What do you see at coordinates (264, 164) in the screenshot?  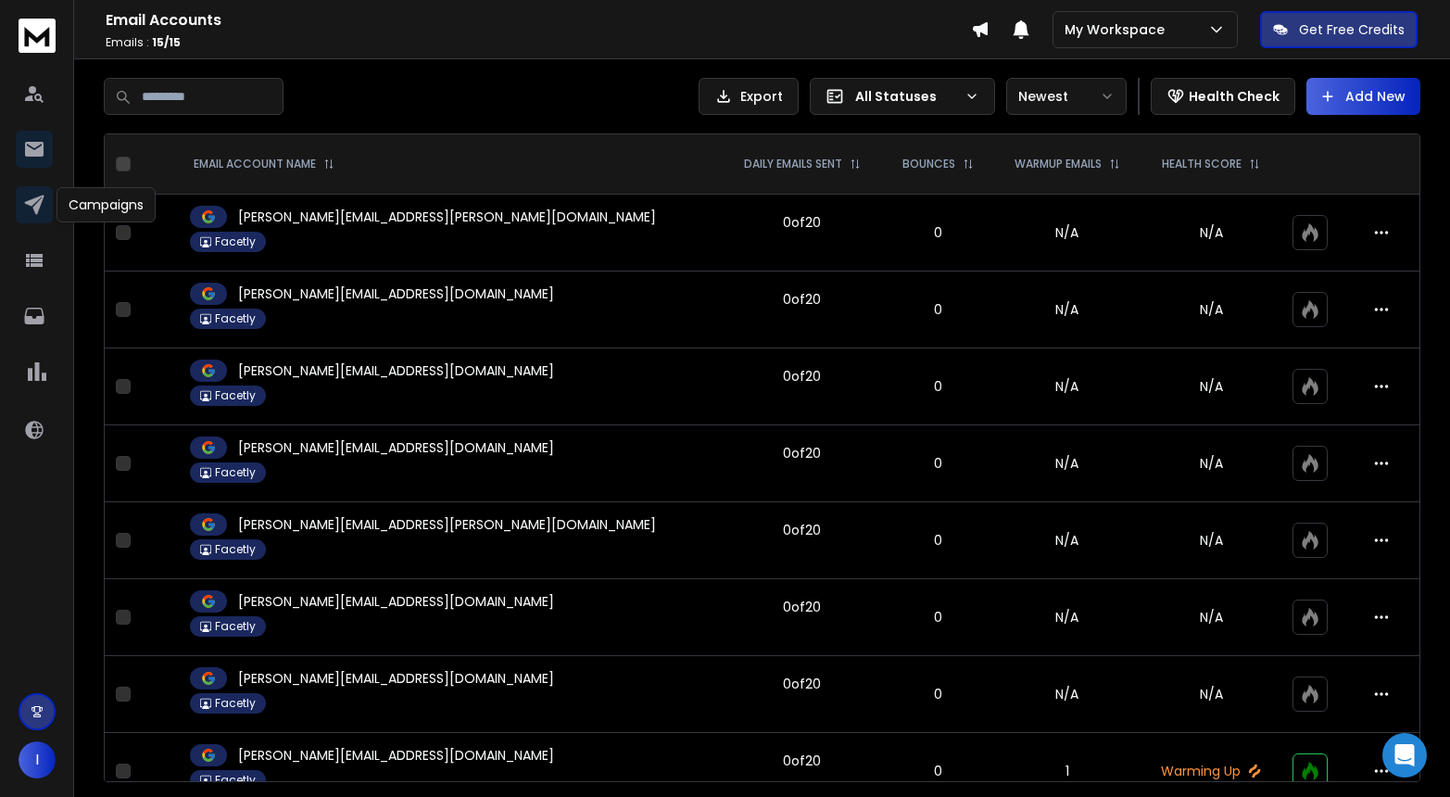 I see `div: EMAIL ACCOUNT NAME` at bounding box center [264, 164].